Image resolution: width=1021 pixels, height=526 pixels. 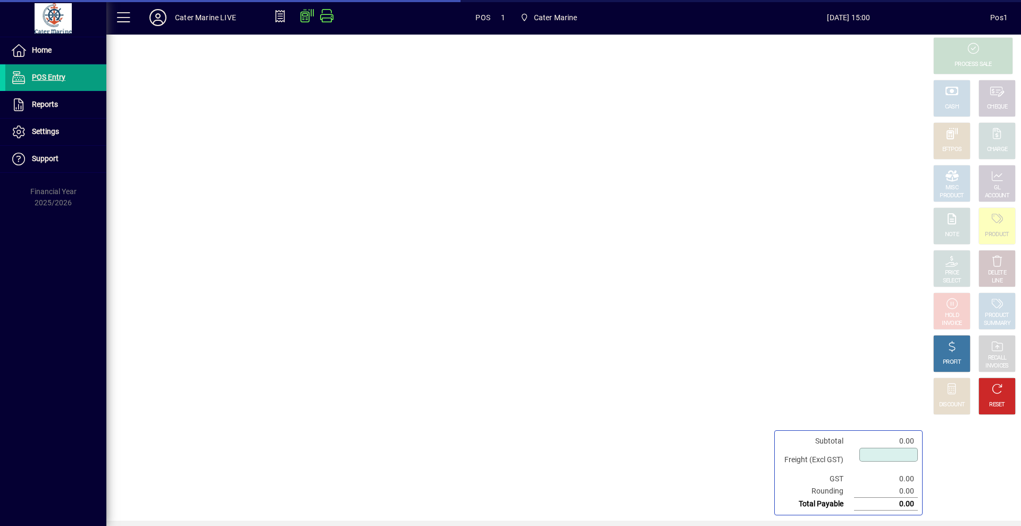 What do you see at coordinates (997, 358) in the screenshot?
I see `div: RECALL` at bounding box center [997, 358].